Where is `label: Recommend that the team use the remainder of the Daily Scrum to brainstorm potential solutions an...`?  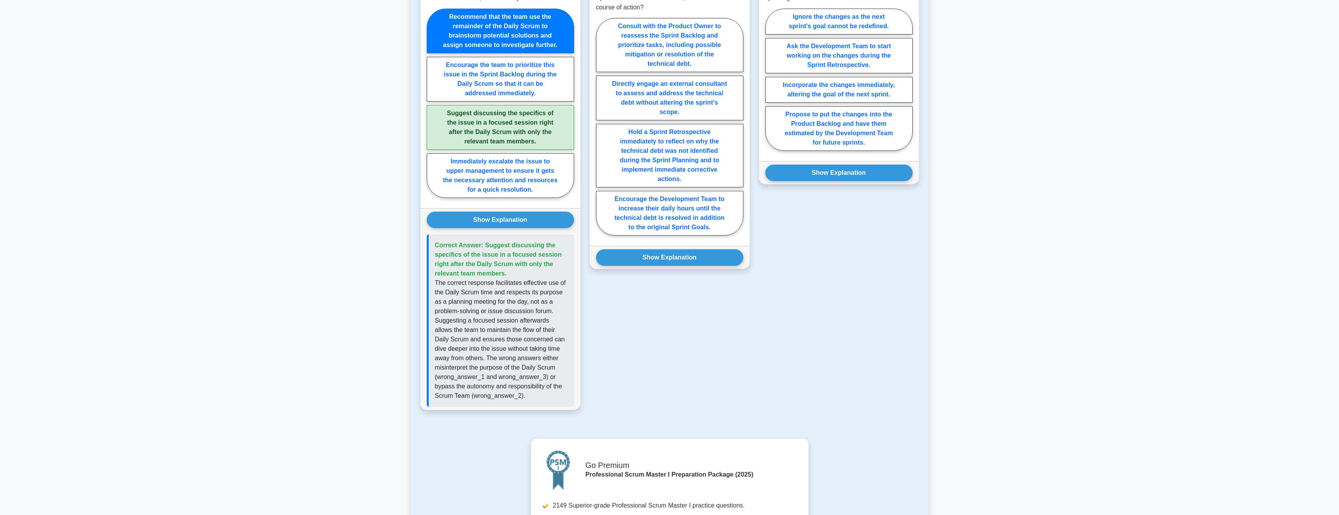
label: Recommend that the team use the remainder of the Daily Scrum to brainstorm potential solutions an... is located at coordinates (500, 31).